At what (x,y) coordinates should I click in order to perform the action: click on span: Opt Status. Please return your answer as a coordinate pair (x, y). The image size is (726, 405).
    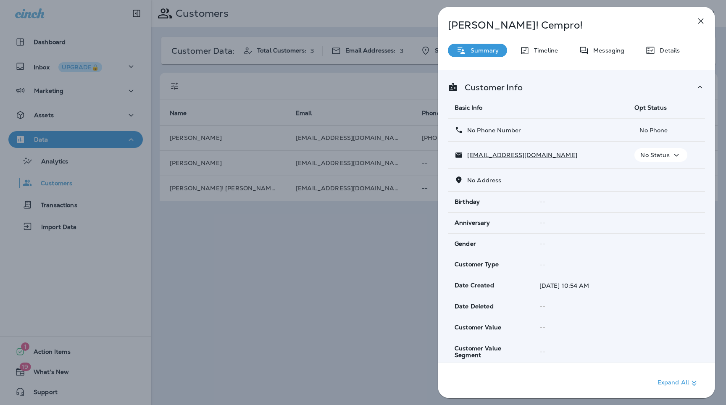
    Looking at the image, I should click on (650, 108).